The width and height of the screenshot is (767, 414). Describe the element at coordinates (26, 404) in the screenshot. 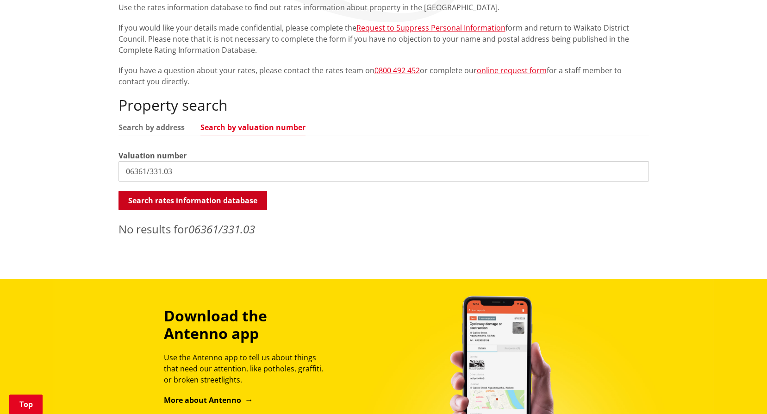

I see `a: Top` at that location.